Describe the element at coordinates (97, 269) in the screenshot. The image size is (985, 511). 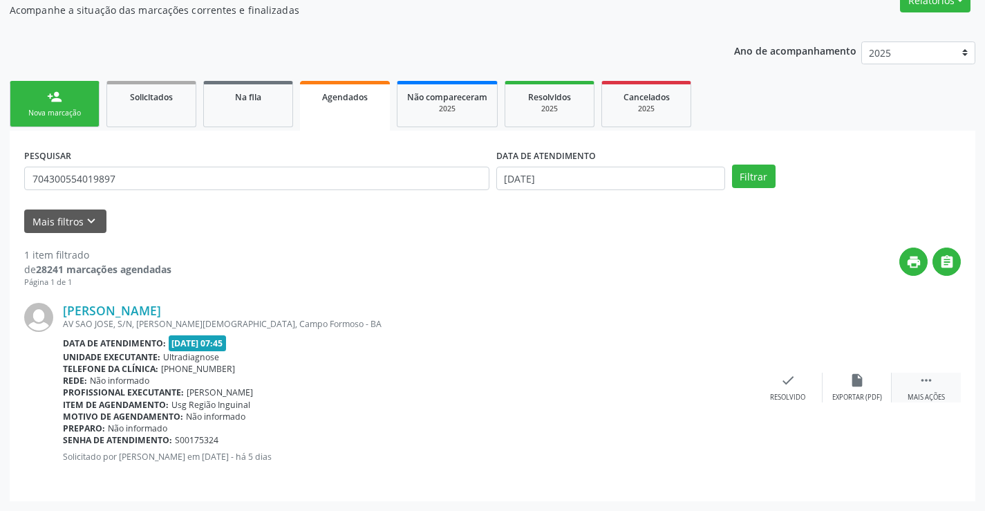
I see `div: de` at that location.